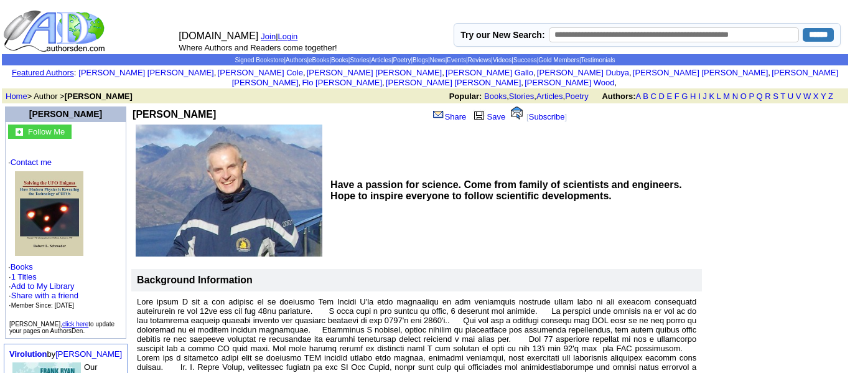  I want to click on a: I, so click(699, 96).